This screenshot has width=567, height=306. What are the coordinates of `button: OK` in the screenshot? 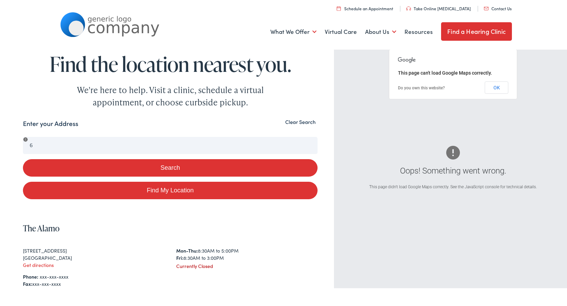 It's located at (496, 86).